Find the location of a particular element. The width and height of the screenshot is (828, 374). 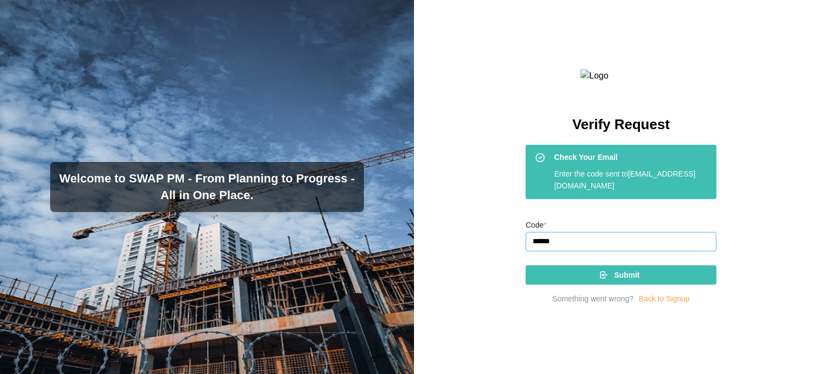

span: Check Your Email is located at coordinates (586, 158).